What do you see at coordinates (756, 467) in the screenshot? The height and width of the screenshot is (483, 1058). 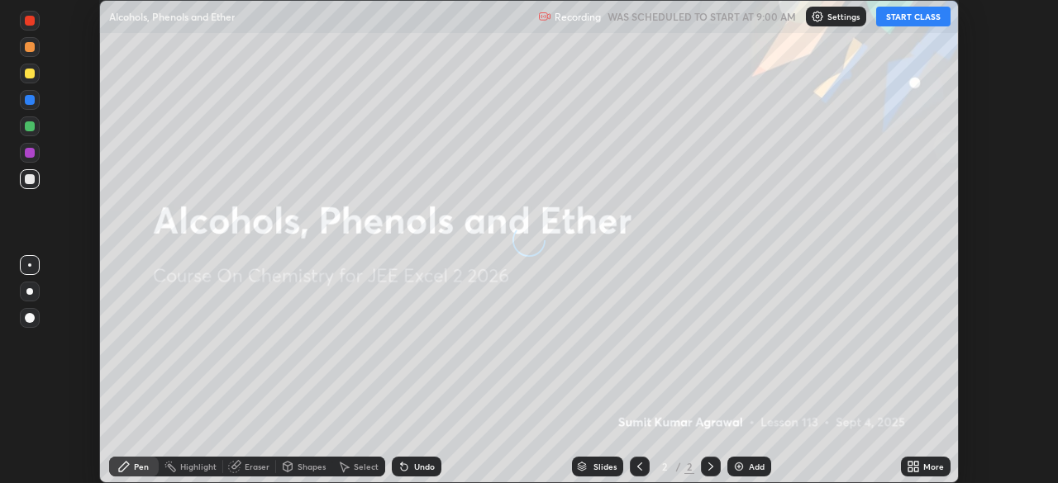 I see `div: Add` at bounding box center [756, 467].